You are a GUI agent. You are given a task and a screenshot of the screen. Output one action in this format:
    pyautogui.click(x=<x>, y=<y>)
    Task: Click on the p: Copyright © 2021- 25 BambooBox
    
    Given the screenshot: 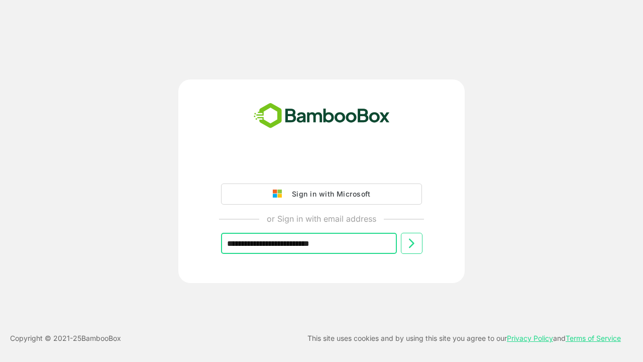 What is the action you would take?
    pyautogui.click(x=65, y=338)
    